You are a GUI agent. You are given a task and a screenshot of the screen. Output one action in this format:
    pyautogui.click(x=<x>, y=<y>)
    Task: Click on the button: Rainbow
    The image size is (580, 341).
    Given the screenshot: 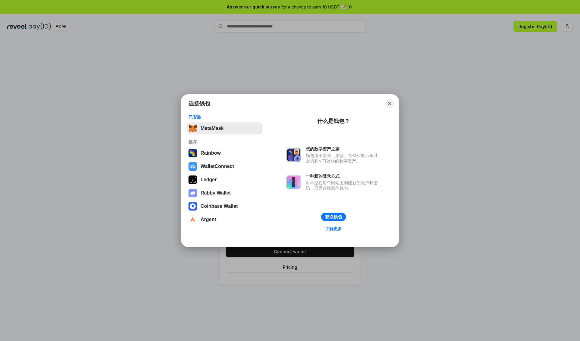 What is the action you would take?
    pyautogui.click(x=224, y=153)
    